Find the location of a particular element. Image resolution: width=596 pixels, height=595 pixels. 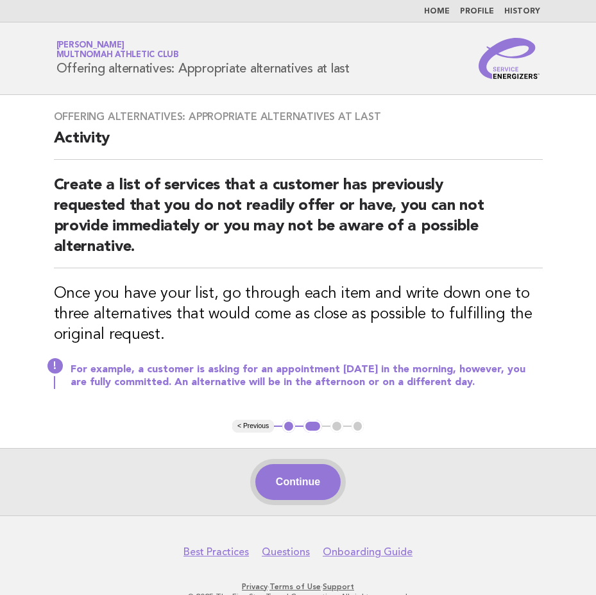

h3: Once you have your list, go through each item and write down one to three alternatives that would... is located at coordinates (298, 314).